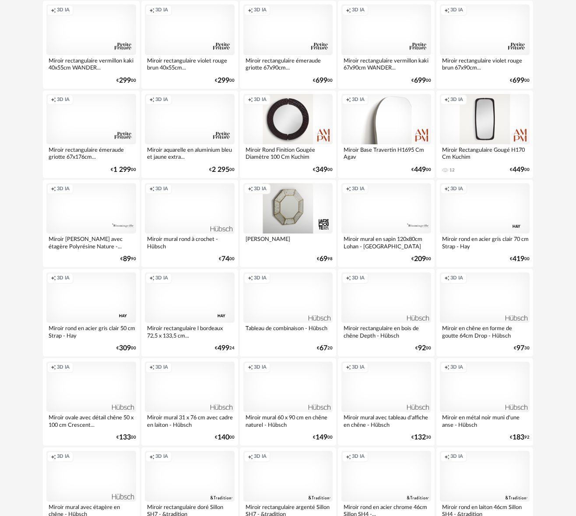 The height and width of the screenshot is (516, 576). What do you see at coordinates (127, 259) in the screenshot?
I see `span: 89` at bounding box center [127, 259].